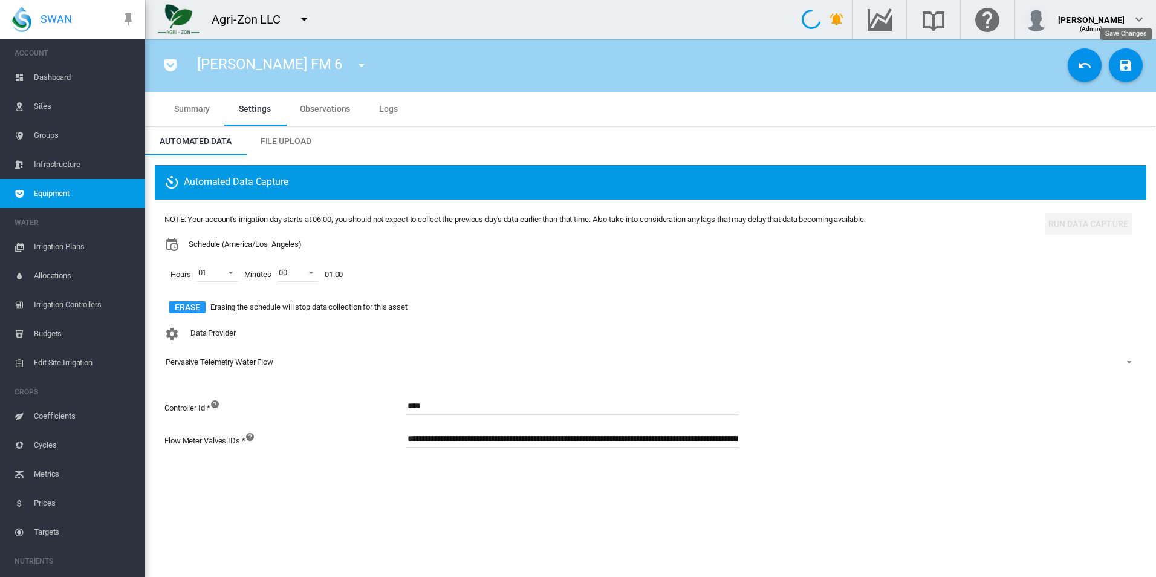  Describe the element at coordinates (22, 19) in the screenshot. I see `img: SWAN-Landscape-Logo-Colour-drop.png` at that location.